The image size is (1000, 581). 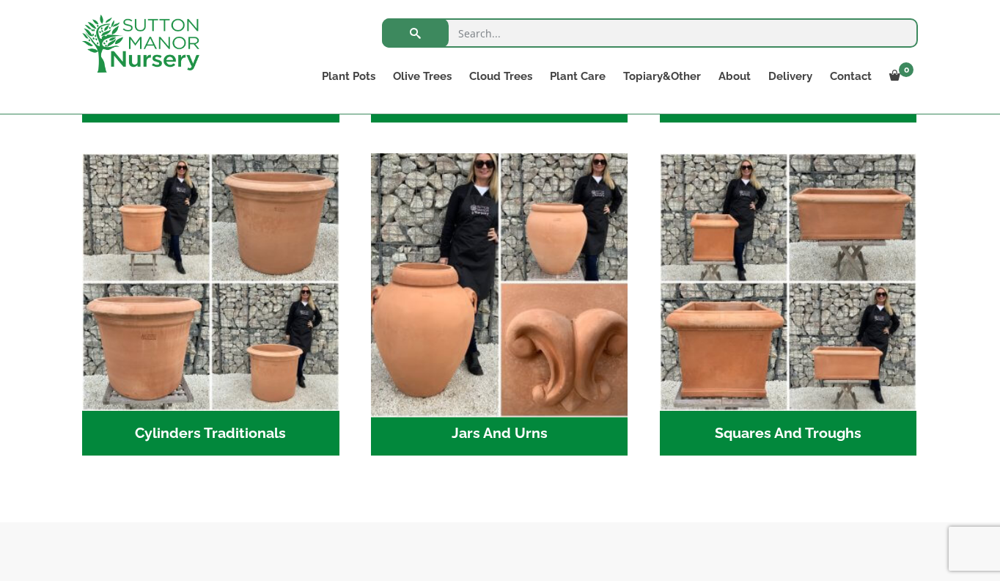 What do you see at coordinates (422, 76) in the screenshot?
I see `a: Olive Trees` at bounding box center [422, 76].